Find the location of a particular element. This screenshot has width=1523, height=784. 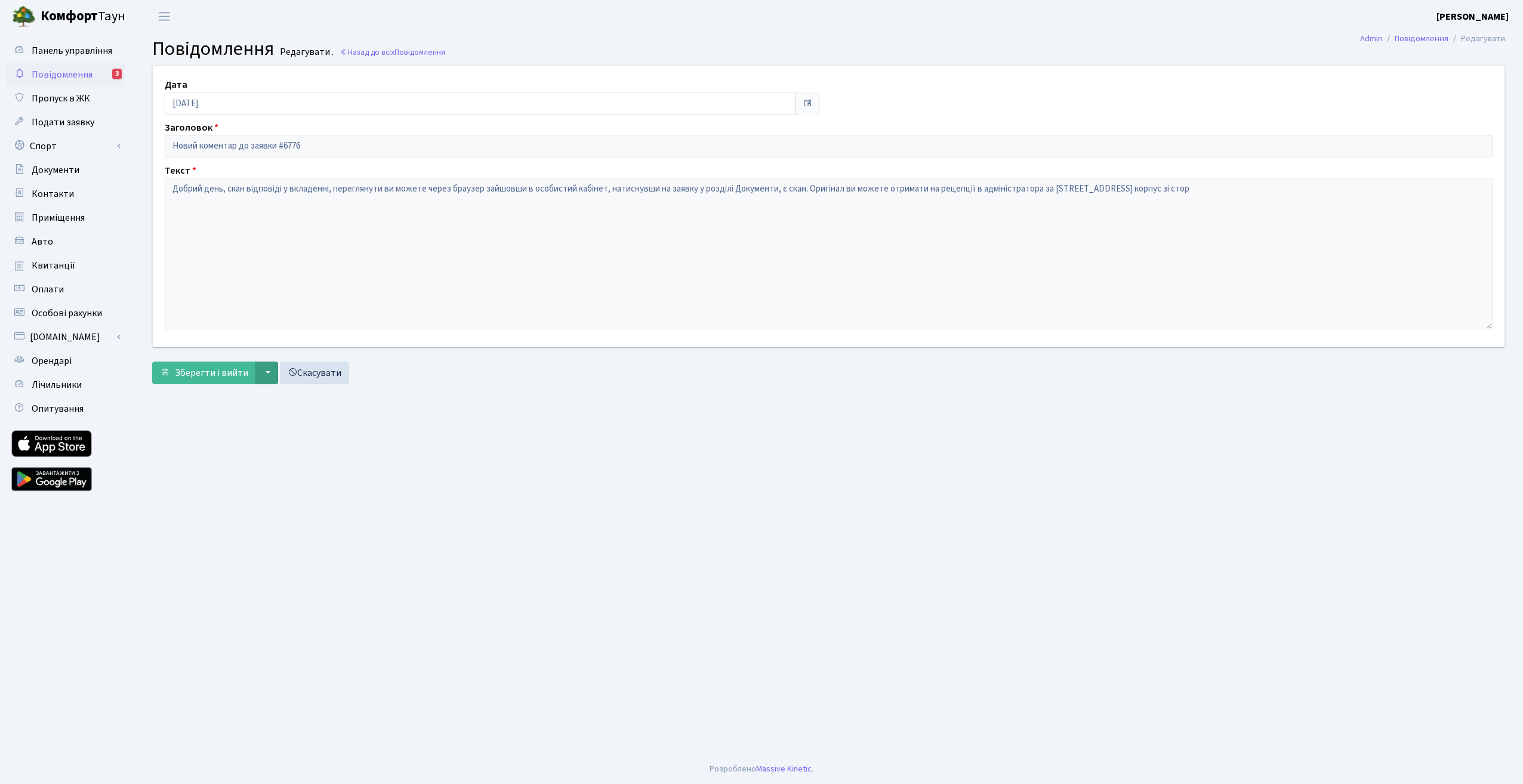

a: Панель управління is located at coordinates (66, 51).